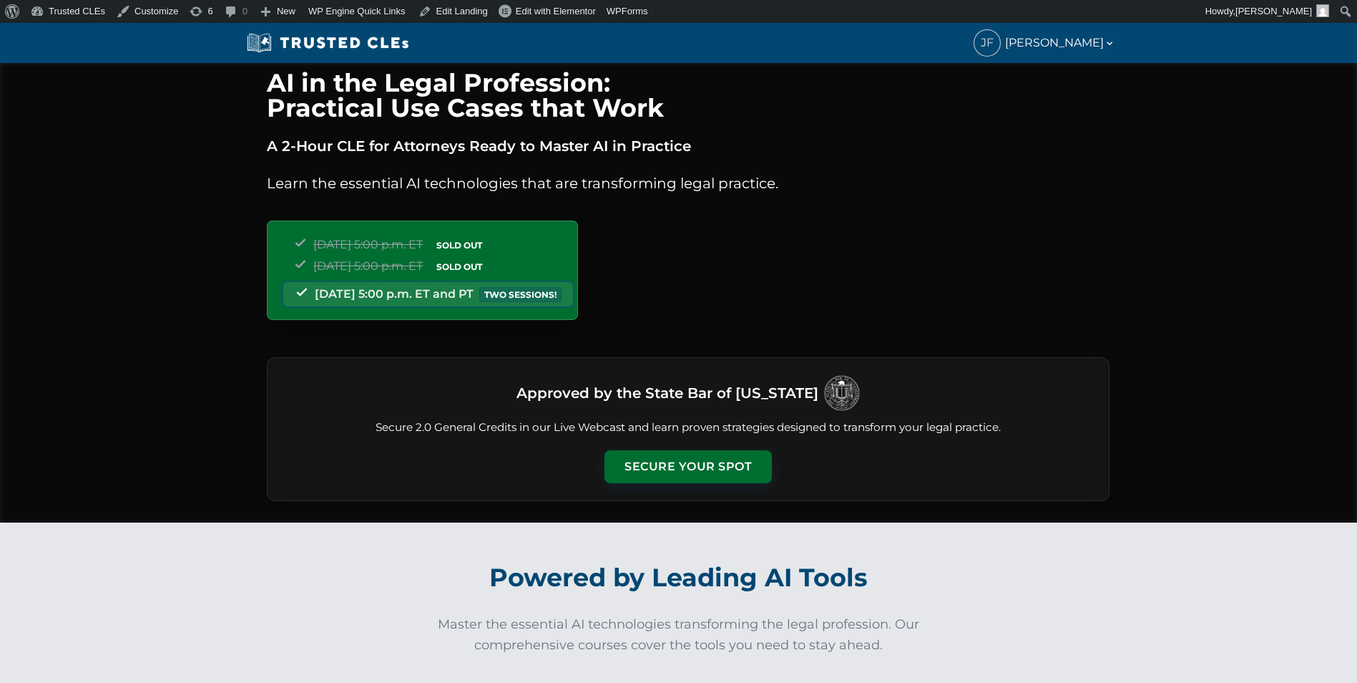  What do you see at coordinates (688, 183) in the screenshot?
I see `p: Learn the essential AI technologies that are transforming legal practice.` at bounding box center [688, 183].